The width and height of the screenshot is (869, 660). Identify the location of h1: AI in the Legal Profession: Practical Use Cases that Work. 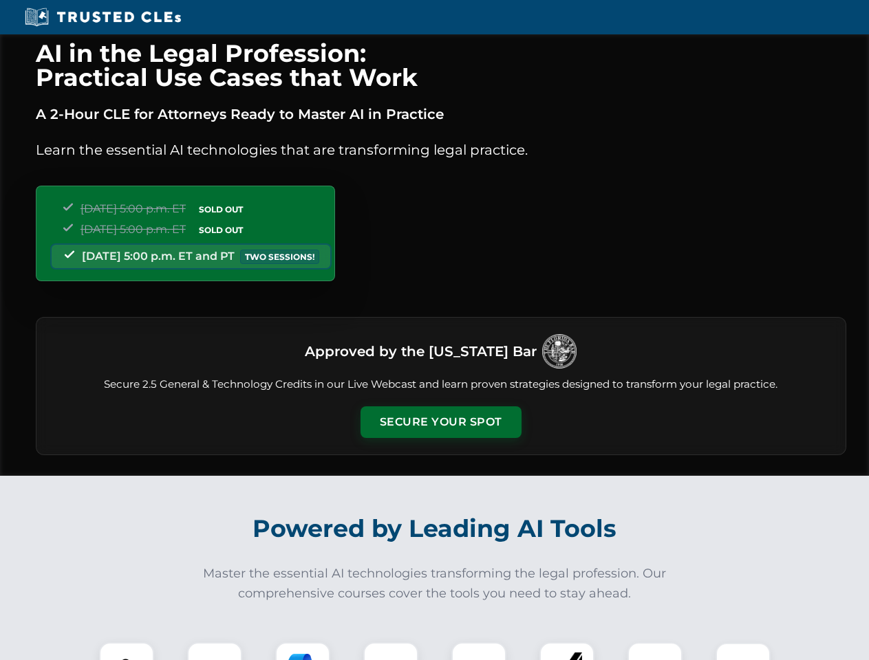
(441, 65).